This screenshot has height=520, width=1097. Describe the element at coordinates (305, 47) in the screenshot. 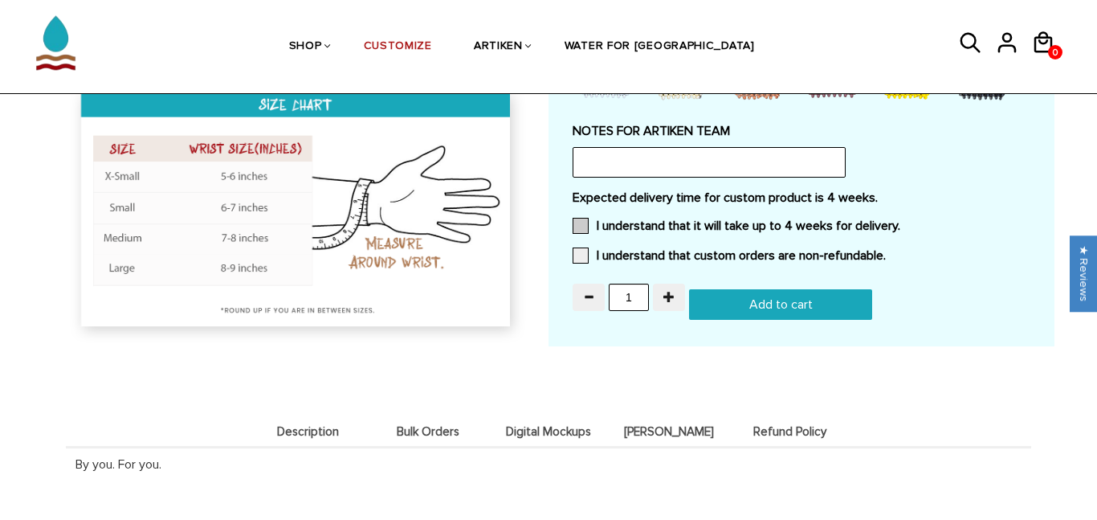

I see `a: SHOP` at that location.